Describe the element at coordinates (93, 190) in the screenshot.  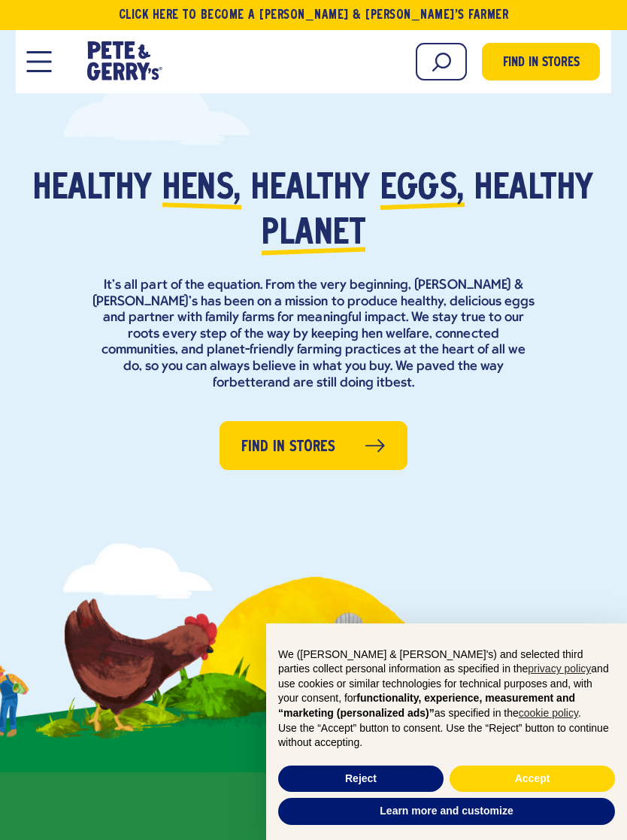
I see `span: Healthy` at that location.